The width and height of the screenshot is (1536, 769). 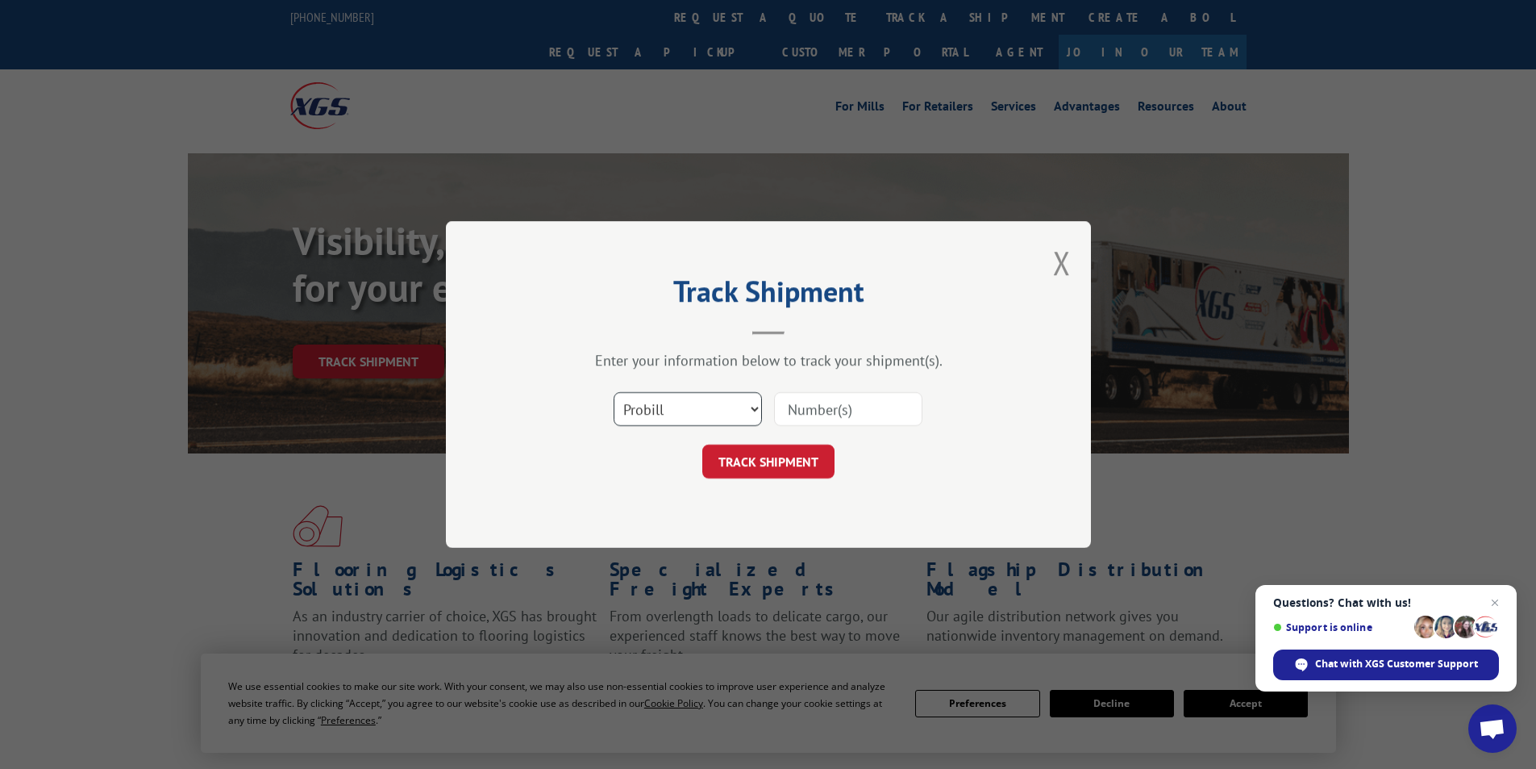 What do you see at coordinates (769, 295) in the screenshot?
I see `h2: Track Shipment` at bounding box center [769, 295].